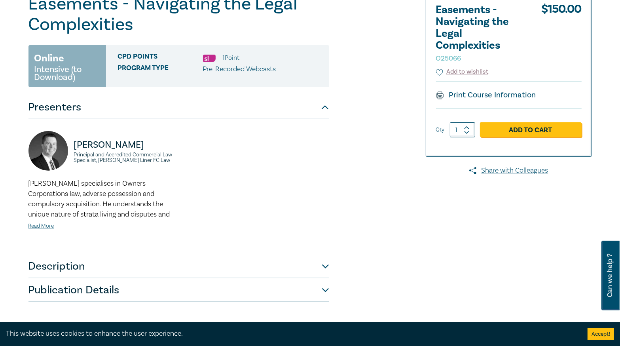 This screenshot has height=346, width=620. Describe the element at coordinates (291, 334) in the screenshot. I see `div: This website uses cookies to enhance the user experience.` at that location.